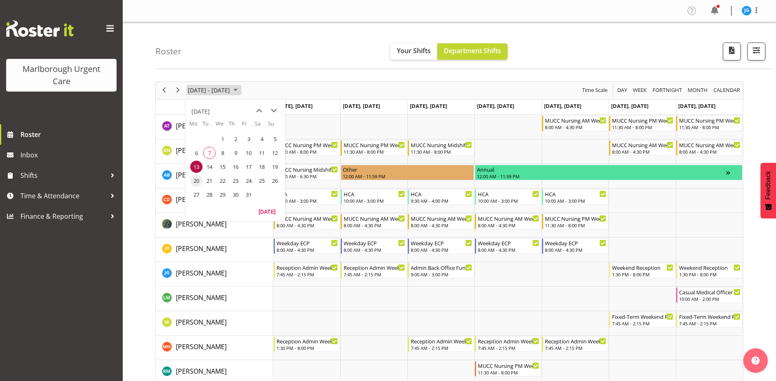 The width and height of the screenshot is (776, 381). Describe the element at coordinates (441, 274) in the screenshot. I see `div: 9:00 AM - 3:00 PM` at that location.